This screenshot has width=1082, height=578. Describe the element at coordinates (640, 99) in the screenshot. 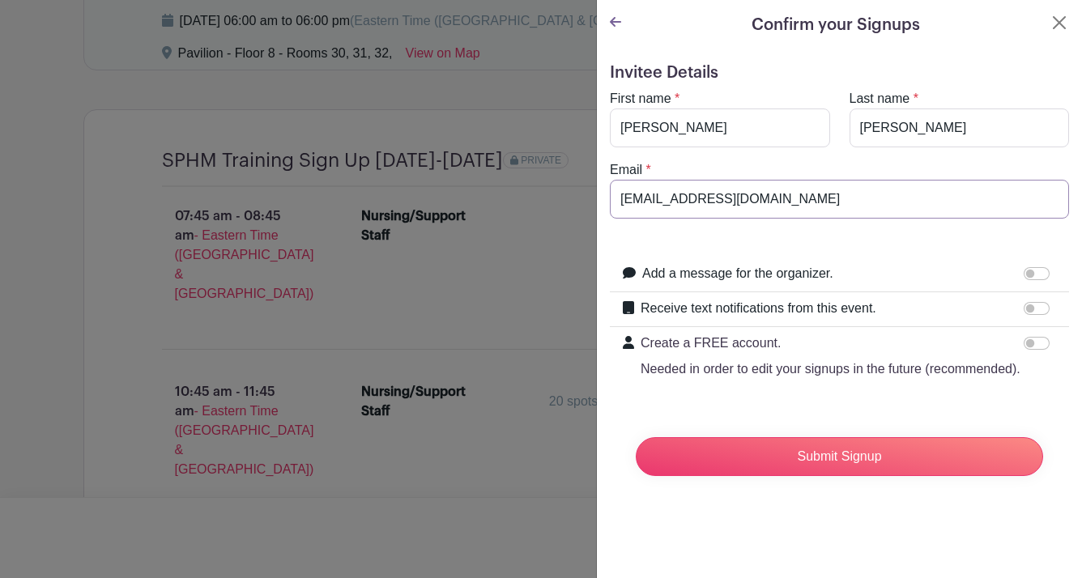

I see `label: First name` at that location.